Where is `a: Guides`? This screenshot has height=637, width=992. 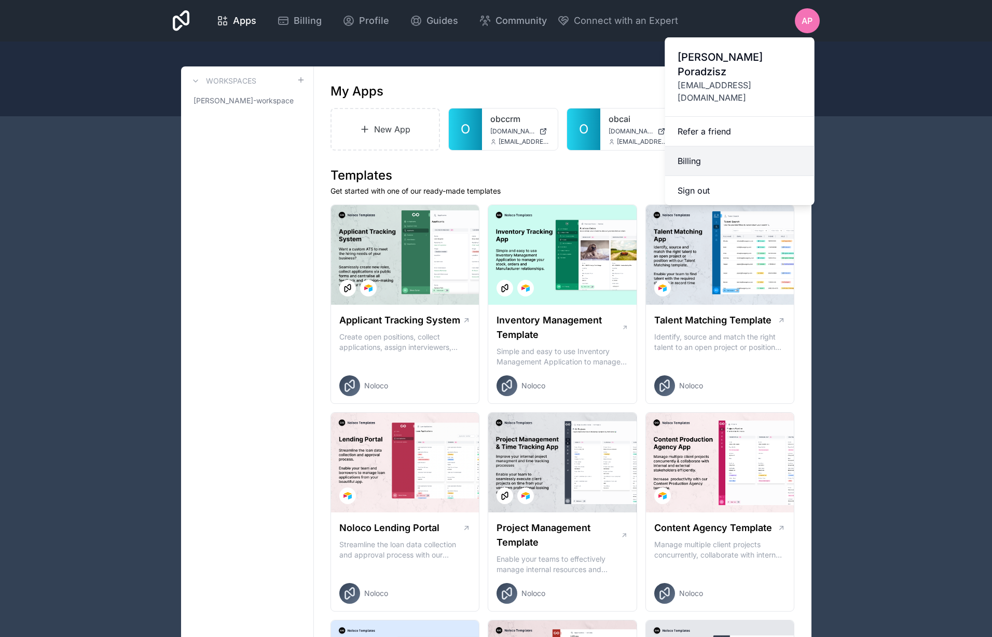
a: Guides is located at coordinates (434, 21).